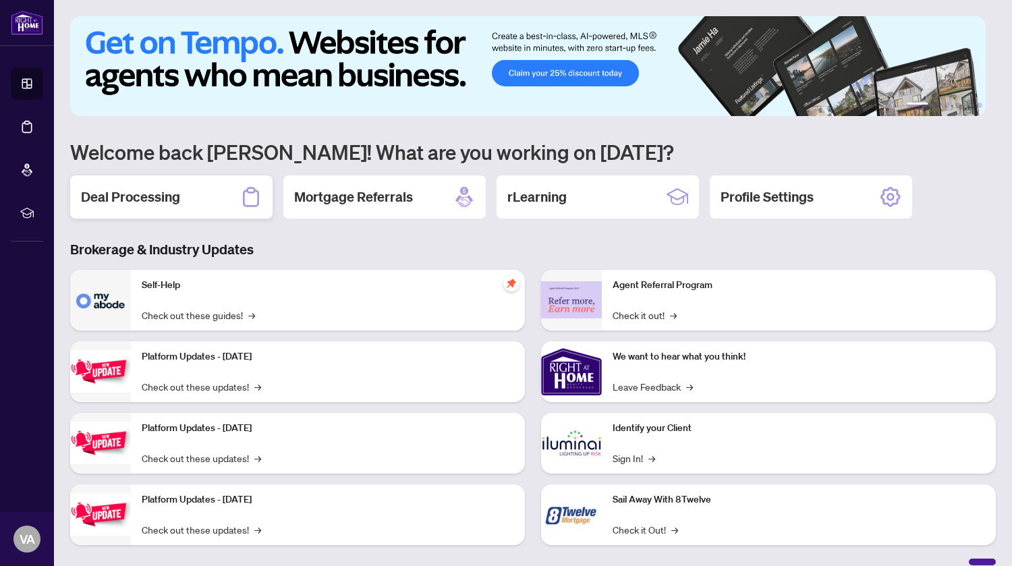 The height and width of the screenshot is (566, 1012). Describe the element at coordinates (198, 315) in the screenshot. I see `a: Check out these guides!→` at that location.